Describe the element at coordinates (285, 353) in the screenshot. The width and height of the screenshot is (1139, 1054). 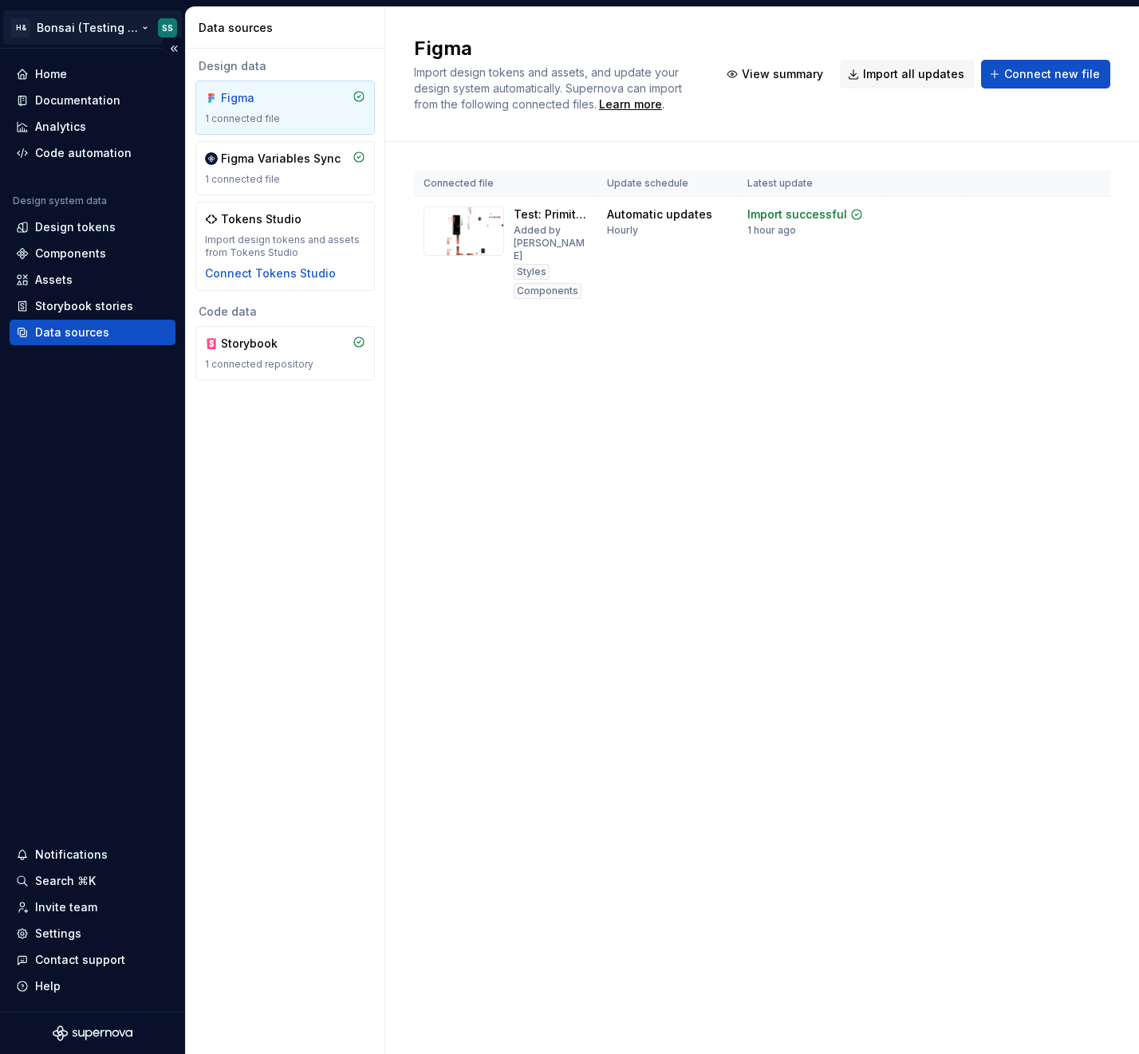
I see `a: Storybook1 connected repository` at that location.